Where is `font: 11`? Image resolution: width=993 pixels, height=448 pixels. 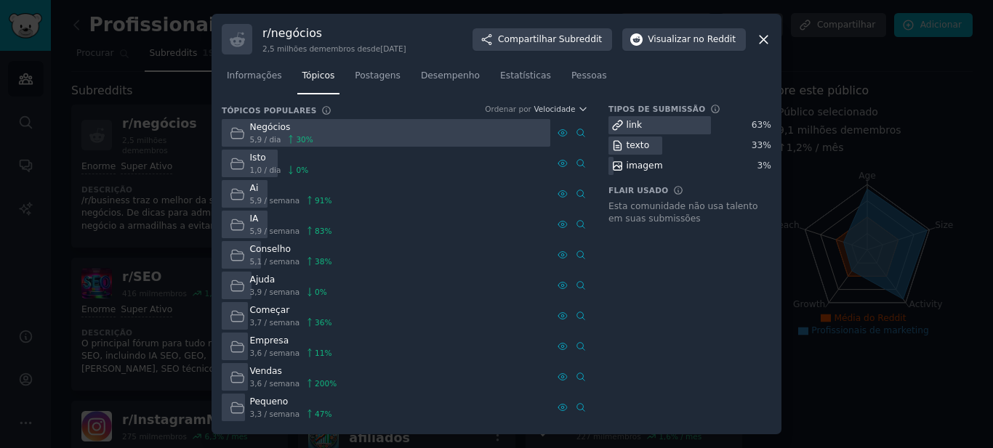 font: 11 is located at coordinates (319, 353).